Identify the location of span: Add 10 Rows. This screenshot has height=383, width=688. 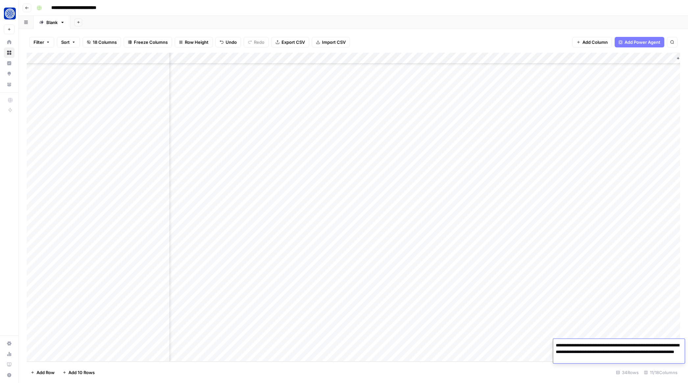
(82, 372).